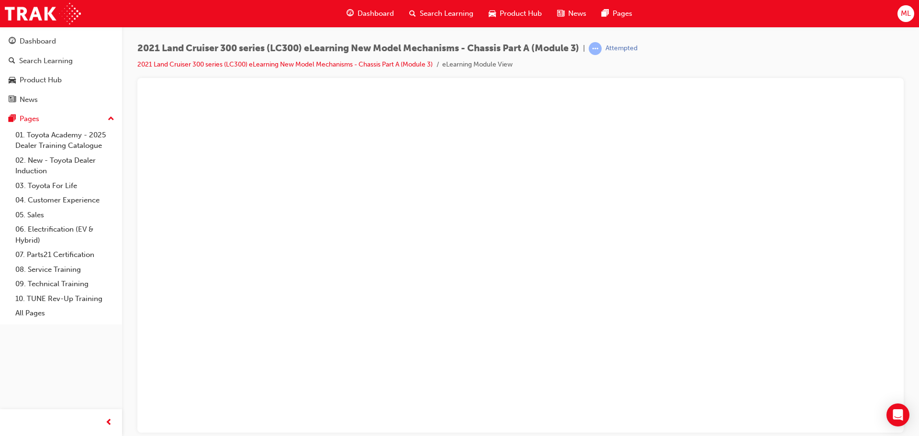 Image resolution: width=919 pixels, height=436 pixels. I want to click on button: Pages, so click(61, 119).